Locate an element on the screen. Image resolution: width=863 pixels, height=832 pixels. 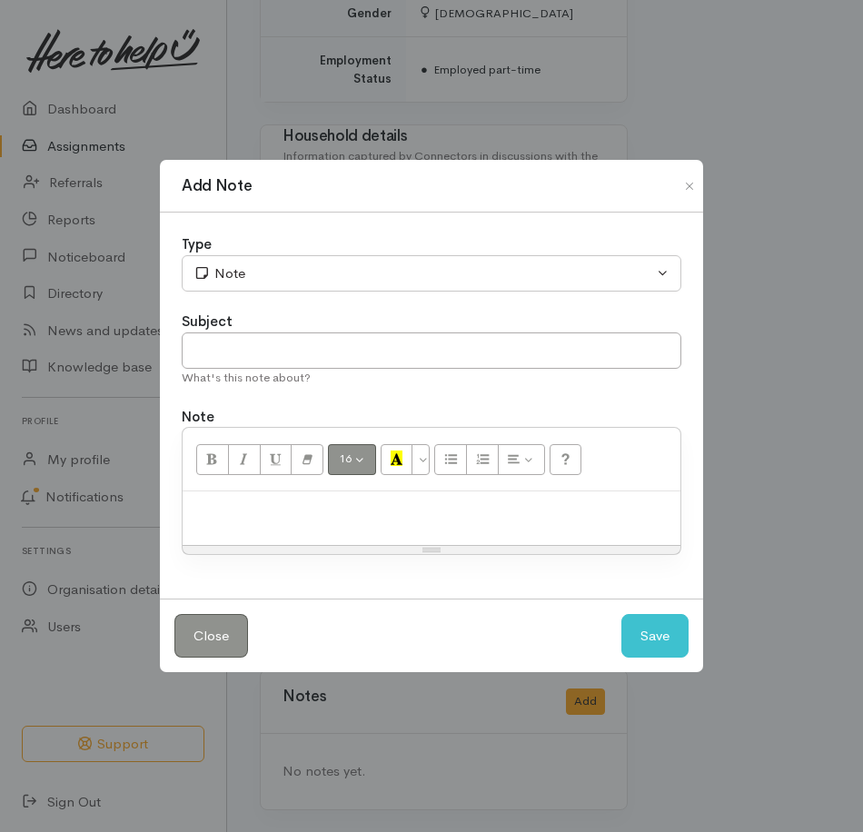
button: Bold (CTRL+B) is located at coordinates (213, 460).